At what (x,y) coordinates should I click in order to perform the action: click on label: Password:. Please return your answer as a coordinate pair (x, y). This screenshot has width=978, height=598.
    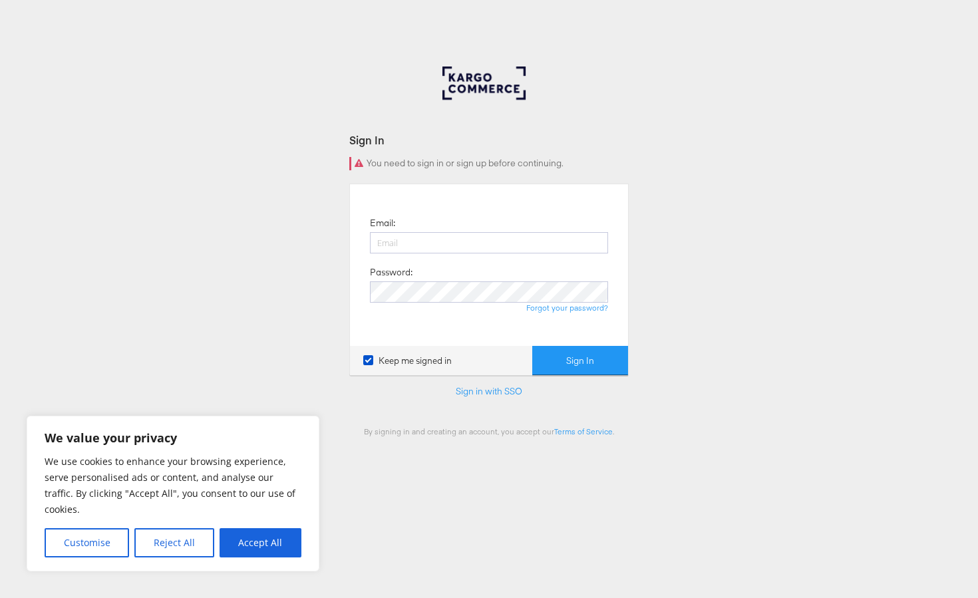
    Looking at the image, I should click on (391, 272).